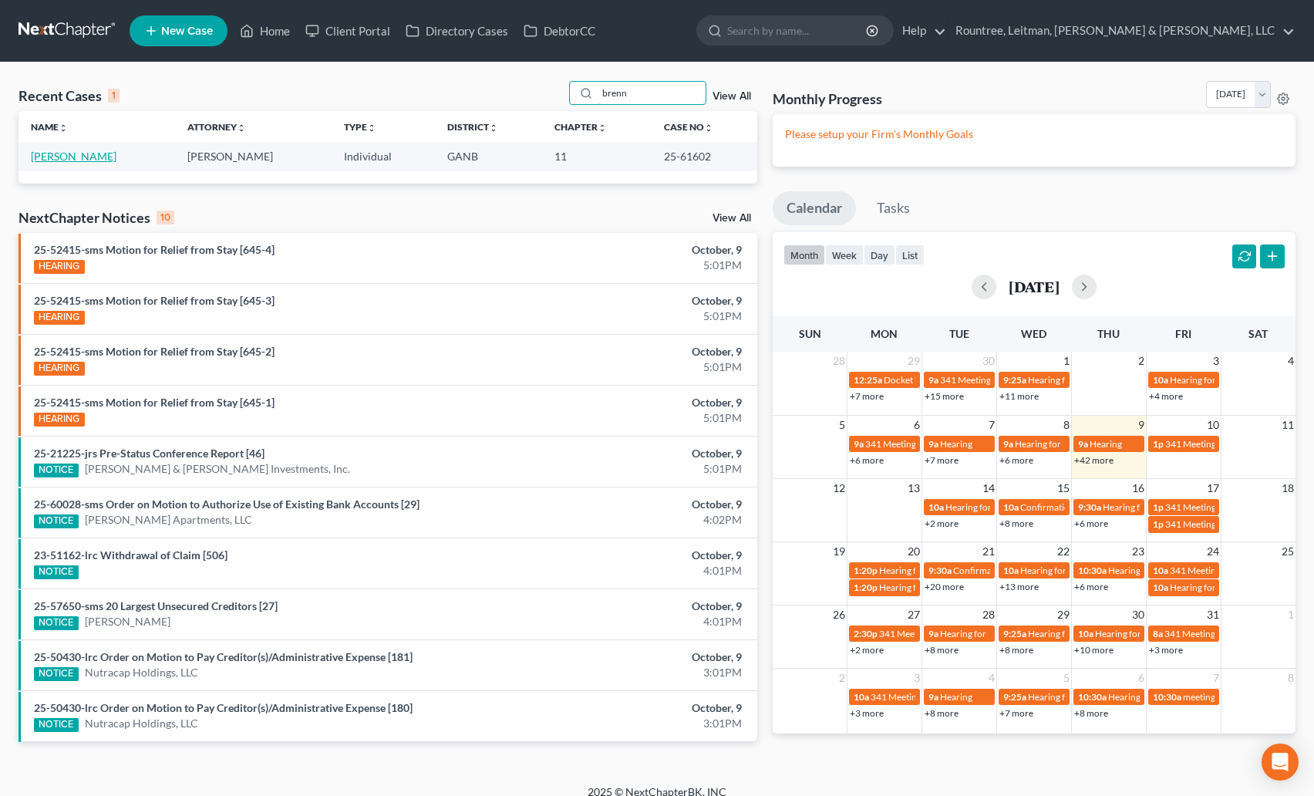 The image size is (1314, 796). What do you see at coordinates (1066, 425) in the screenshot?
I see `span: 8` at bounding box center [1066, 425].